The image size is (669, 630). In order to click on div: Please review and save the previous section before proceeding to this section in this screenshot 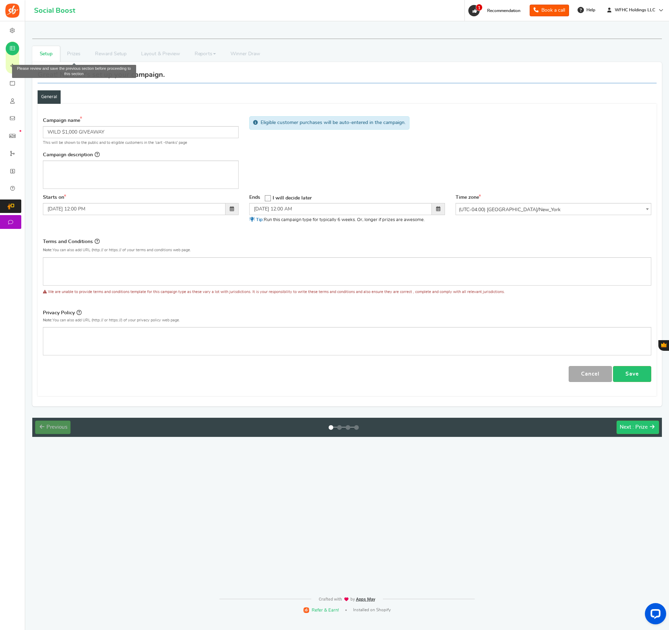, I will do `click(74, 71)`.